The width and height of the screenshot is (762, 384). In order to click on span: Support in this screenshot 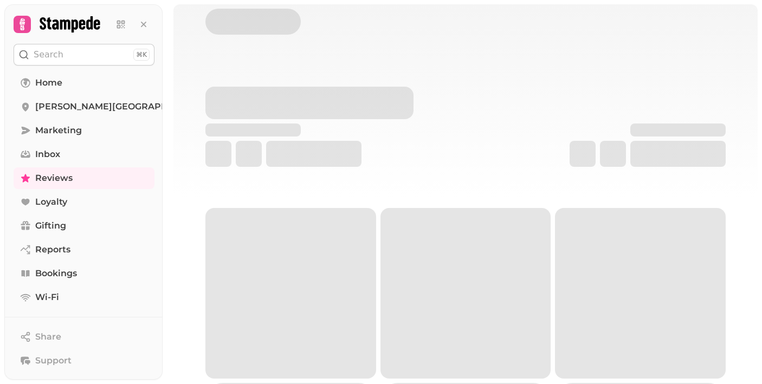, I will do `click(53, 361)`.